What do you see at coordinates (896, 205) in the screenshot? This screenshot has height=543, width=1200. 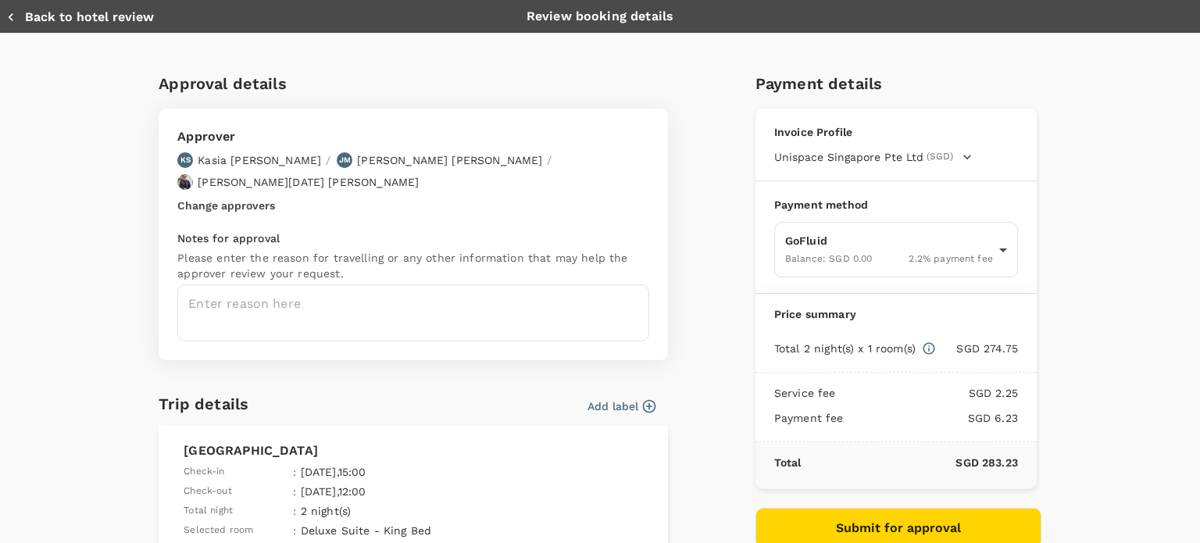 I see `p: Payment method` at bounding box center [896, 205].